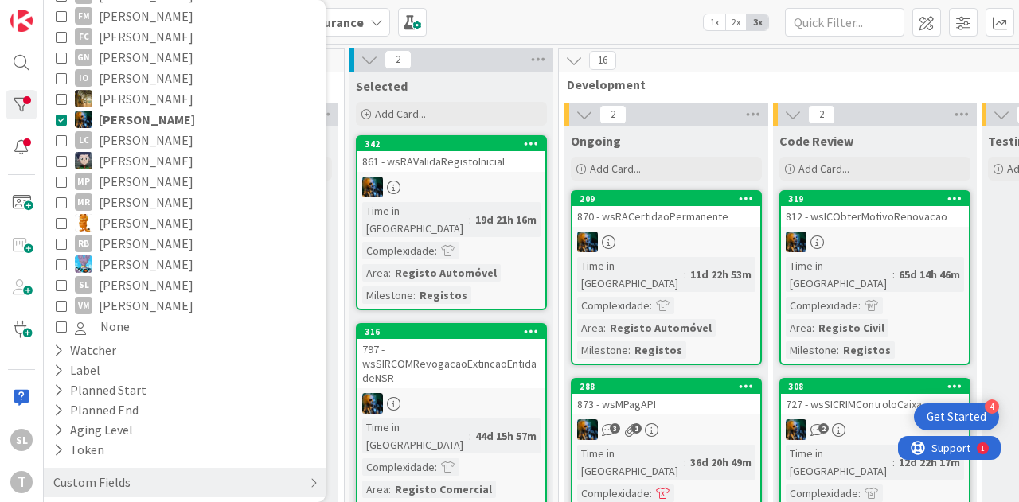 This screenshot has width=1019, height=502. What do you see at coordinates (929, 275) in the screenshot?
I see `div: 65d 14h 46m` at bounding box center [929, 275].